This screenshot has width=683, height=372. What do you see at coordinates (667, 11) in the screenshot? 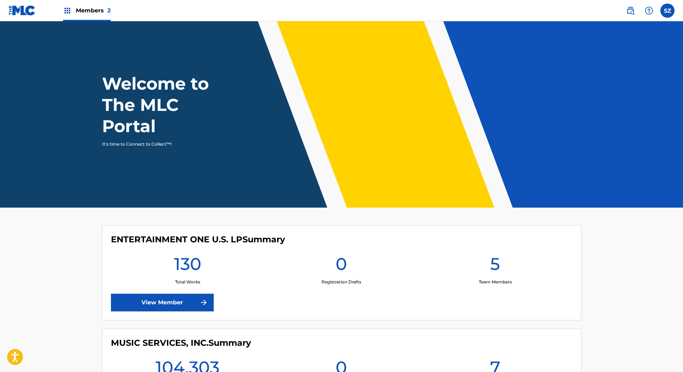
I see `div: User Menu` at bounding box center [667, 11].